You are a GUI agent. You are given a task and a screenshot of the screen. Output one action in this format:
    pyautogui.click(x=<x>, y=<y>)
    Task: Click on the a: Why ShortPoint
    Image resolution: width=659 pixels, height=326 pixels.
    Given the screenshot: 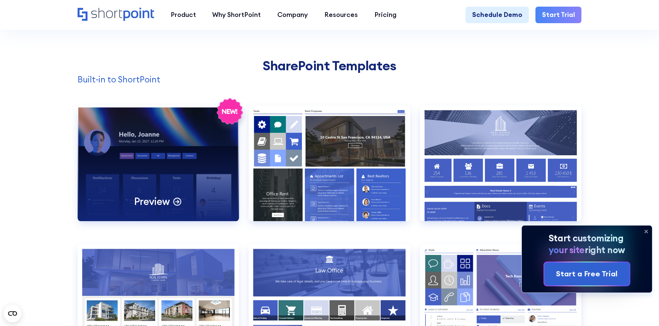 What is the action you would take?
    pyautogui.click(x=236, y=15)
    